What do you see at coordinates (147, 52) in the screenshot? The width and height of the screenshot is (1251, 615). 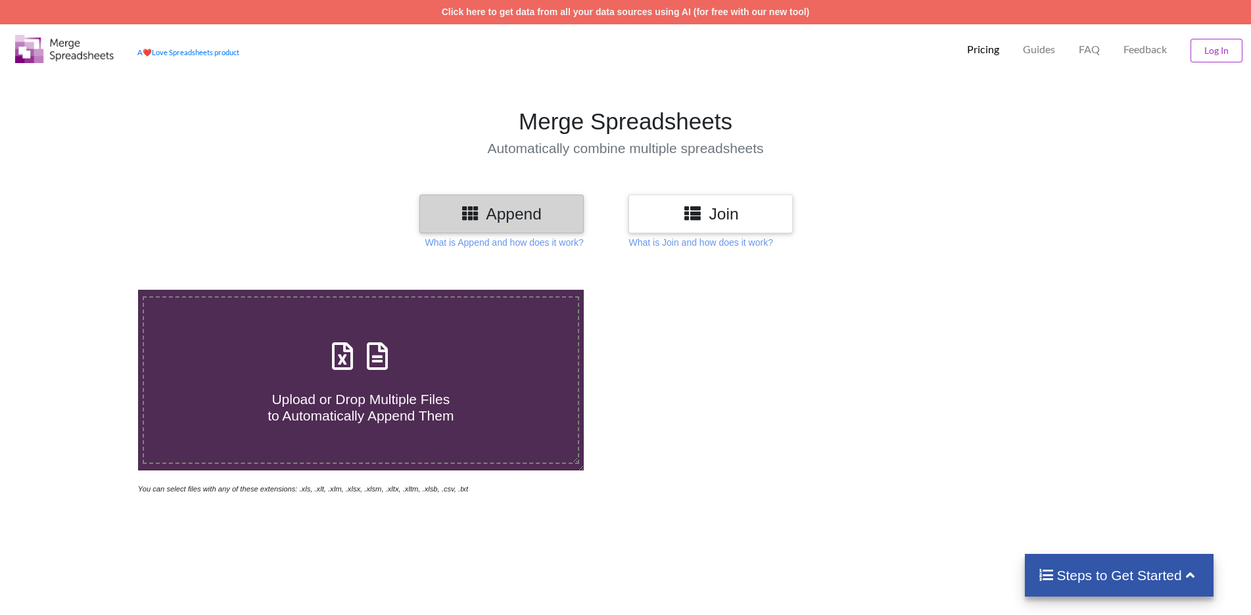 I see `span: heart` at bounding box center [147, 52].